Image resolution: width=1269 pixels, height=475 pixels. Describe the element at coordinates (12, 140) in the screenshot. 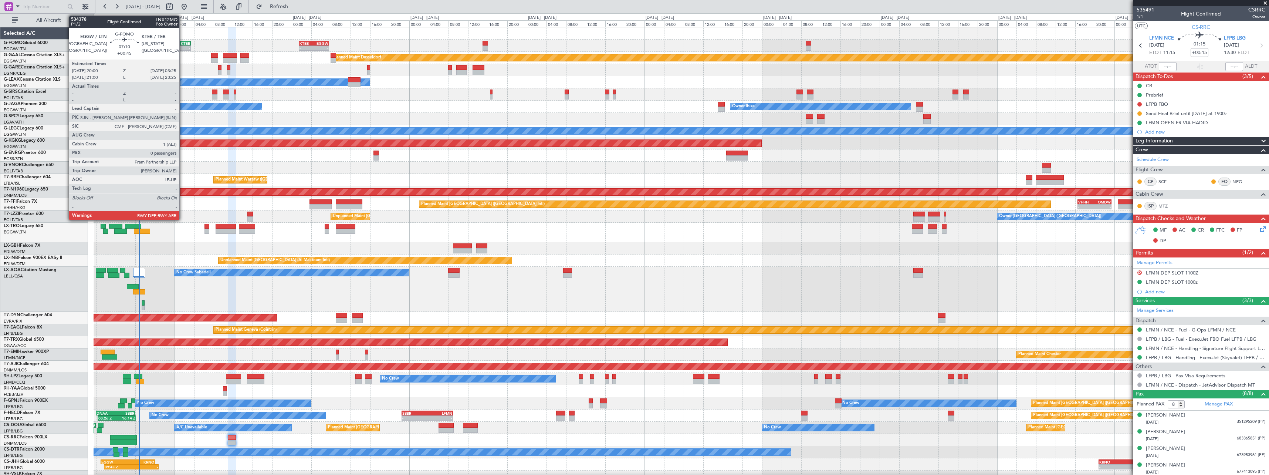

I see `span: G-KGKG` at that location.